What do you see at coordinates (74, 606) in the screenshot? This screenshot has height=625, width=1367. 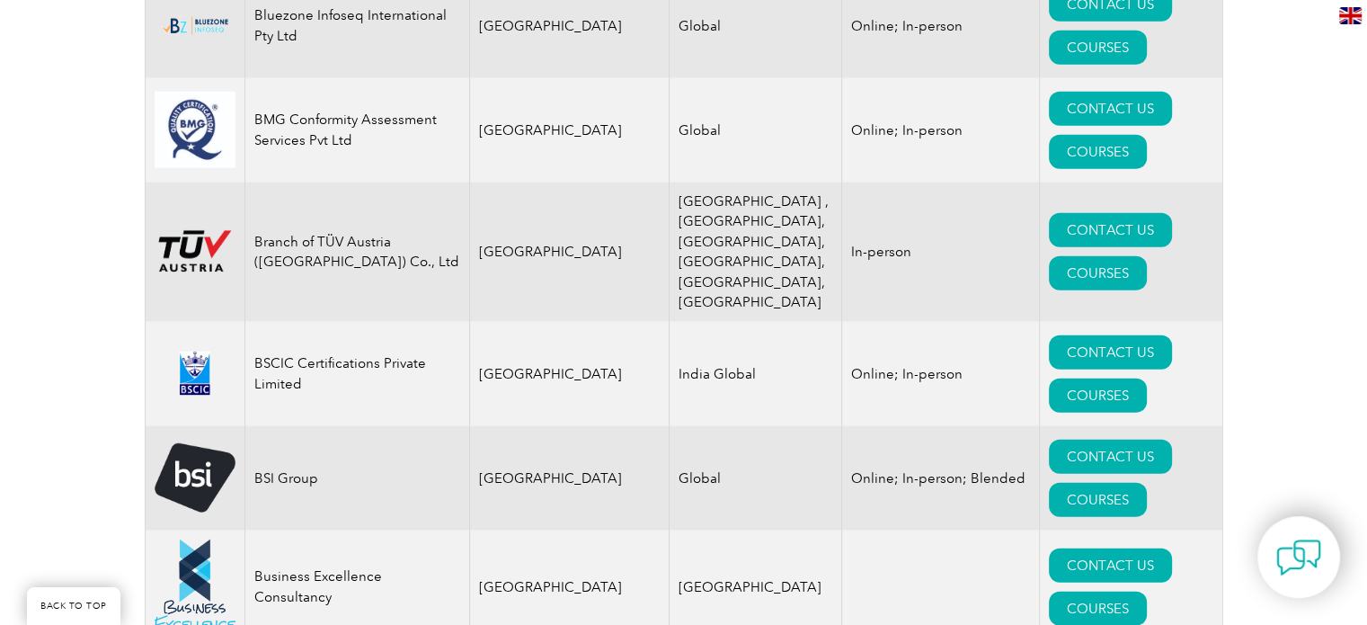 I see `a: BACK TO TOP` at bounding box center [74, 606].